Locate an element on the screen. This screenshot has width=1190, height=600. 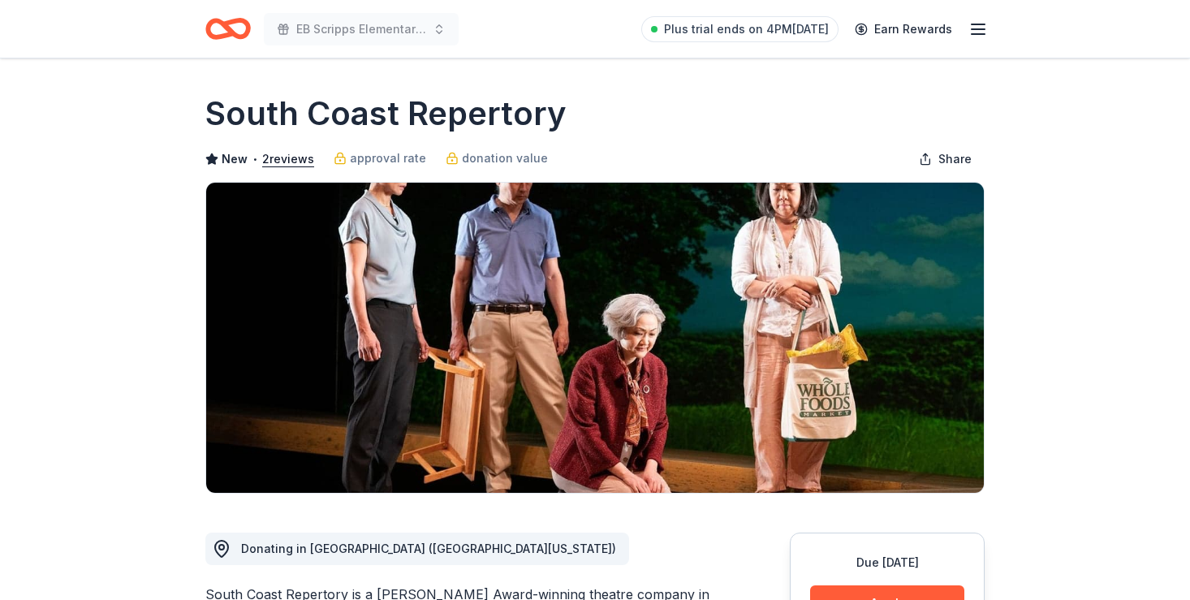
a: approval rate is located at coordinates (380, 158).